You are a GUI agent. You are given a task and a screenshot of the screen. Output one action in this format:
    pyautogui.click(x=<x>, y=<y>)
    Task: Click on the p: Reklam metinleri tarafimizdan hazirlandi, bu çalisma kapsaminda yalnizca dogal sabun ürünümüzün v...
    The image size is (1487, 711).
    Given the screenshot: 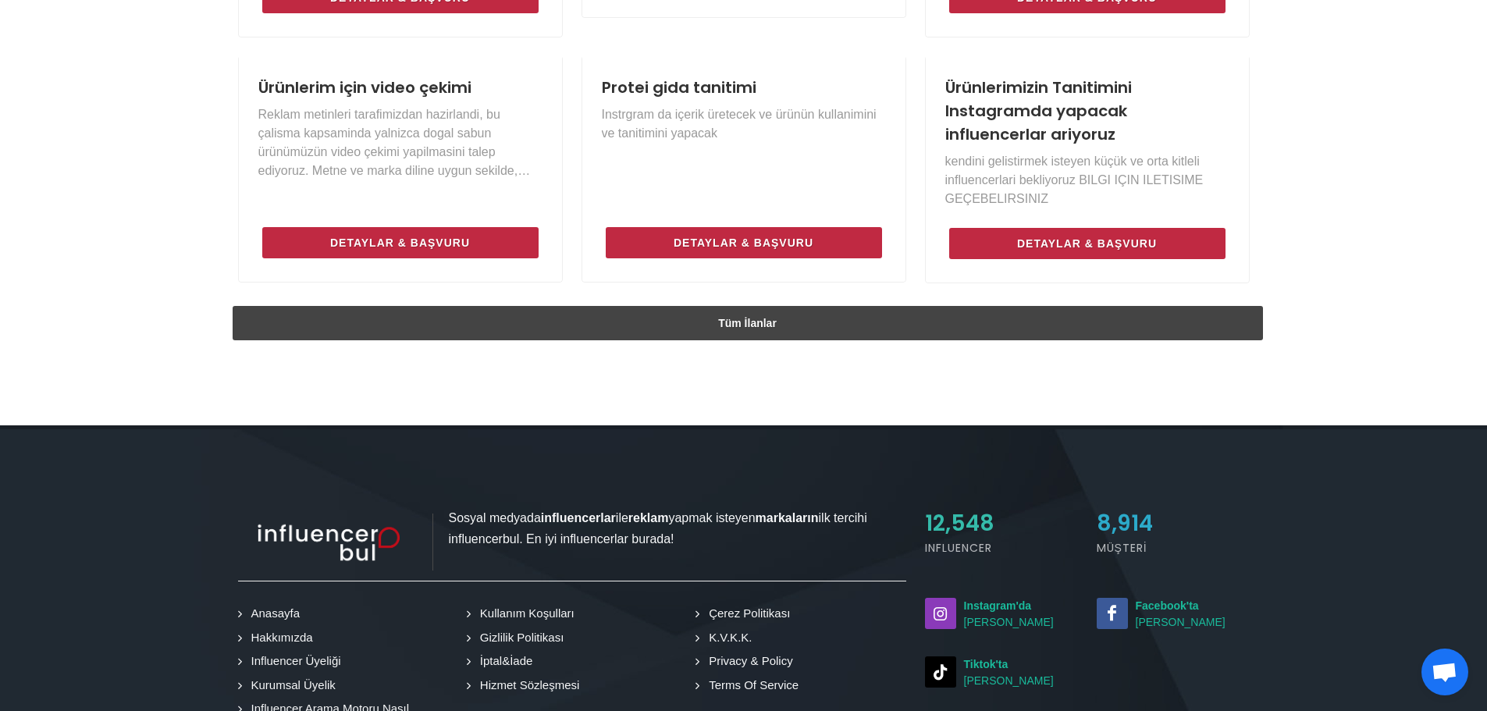 What is the action you would take?
    pyautogui.click(x=400, y=143)
    